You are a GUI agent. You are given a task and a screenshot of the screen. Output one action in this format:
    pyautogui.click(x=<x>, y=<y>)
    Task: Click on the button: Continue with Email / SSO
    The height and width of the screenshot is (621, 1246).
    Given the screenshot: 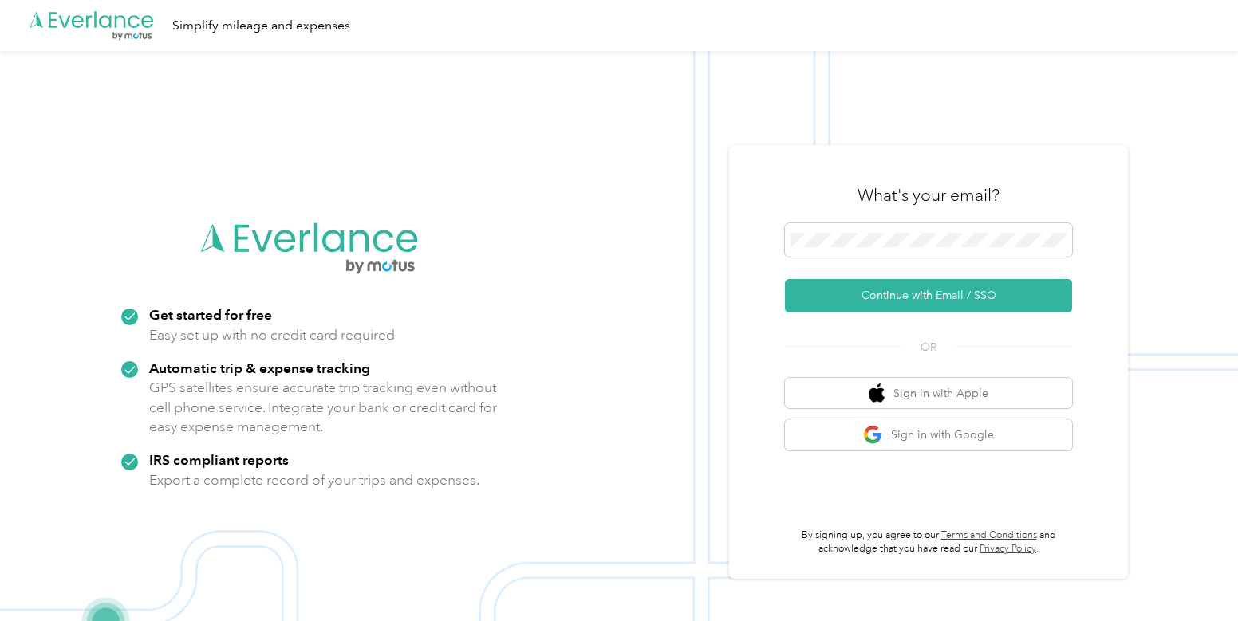 What is the action you would take?
    pyautogui.click(x=928, y=296)
    